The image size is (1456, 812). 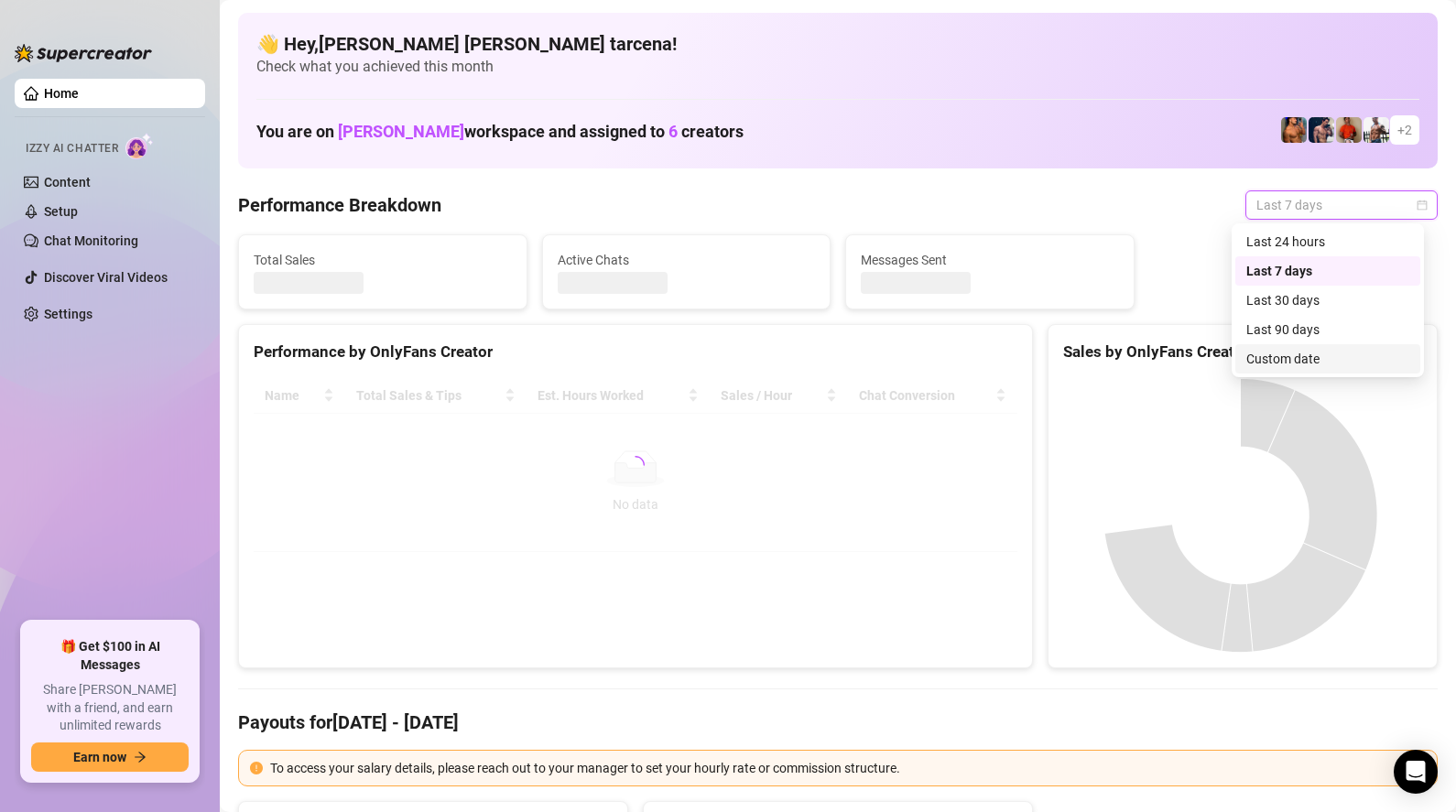 I want to click on div: Last 7 days, so click(x=1328, y=271).